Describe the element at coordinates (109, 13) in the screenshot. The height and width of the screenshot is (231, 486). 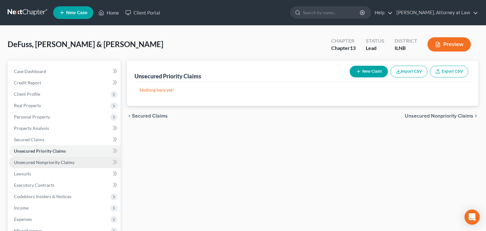
I see `a: Home` at that location.